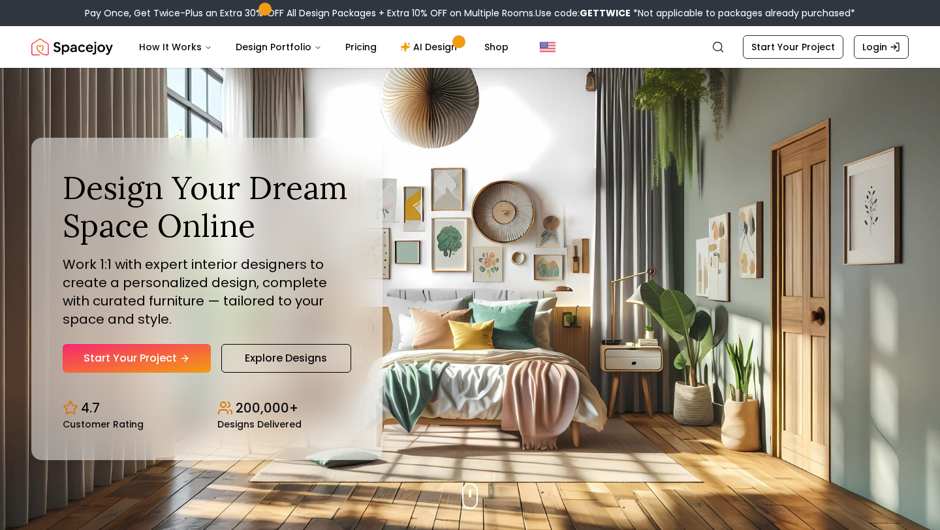 The width and height of the screenshot is (940, 530). Describe the element at coordinates (324, 47) in the screenshot. I see `nav: Main` at that location.